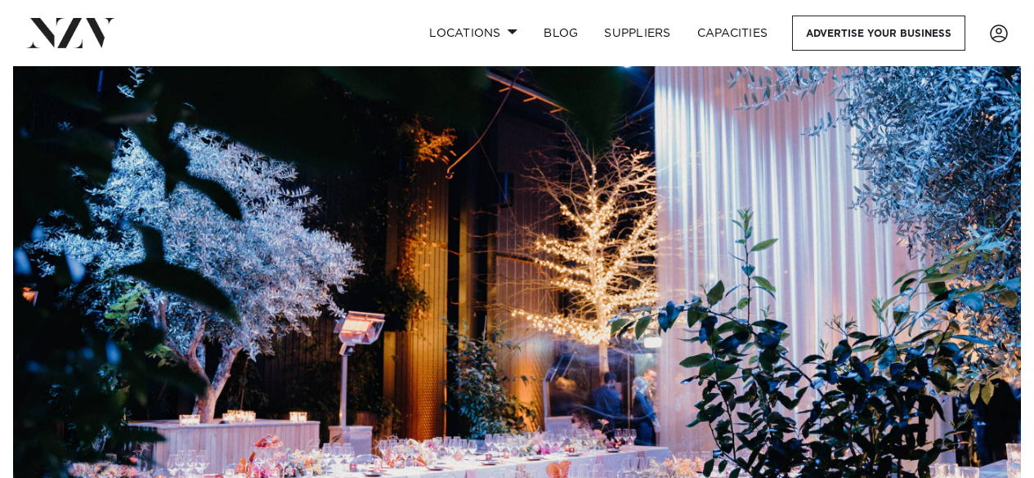  Describe the element at coordinates (70, 33) in the screenshot. I see `img: nzv-logo.png` at that location.